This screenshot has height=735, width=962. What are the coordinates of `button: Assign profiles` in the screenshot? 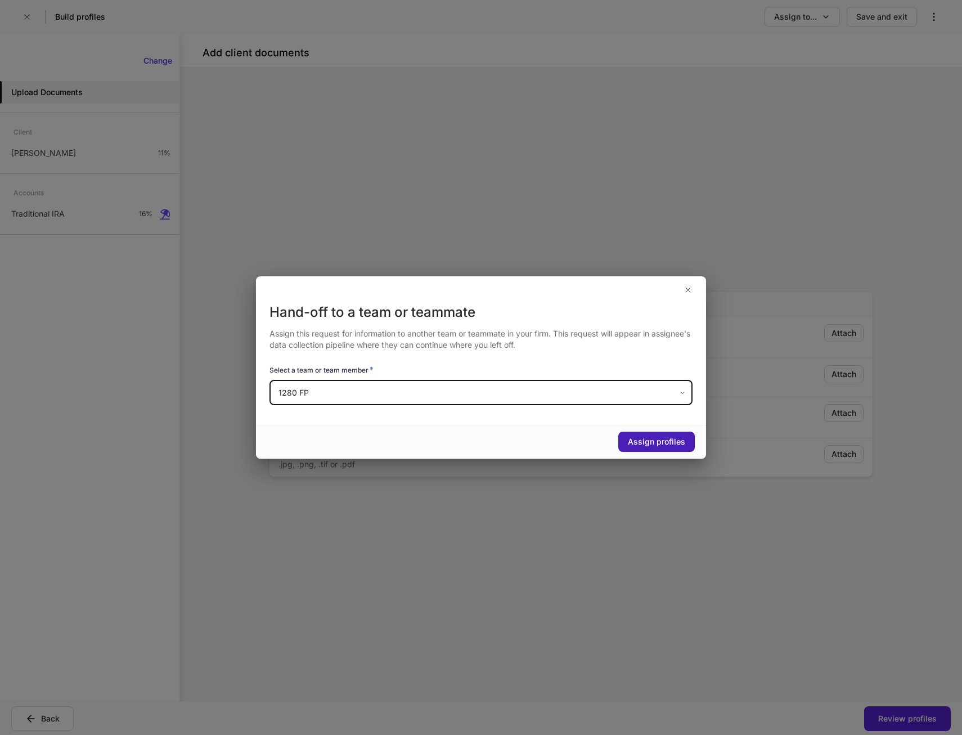 It's located at (657, 442).